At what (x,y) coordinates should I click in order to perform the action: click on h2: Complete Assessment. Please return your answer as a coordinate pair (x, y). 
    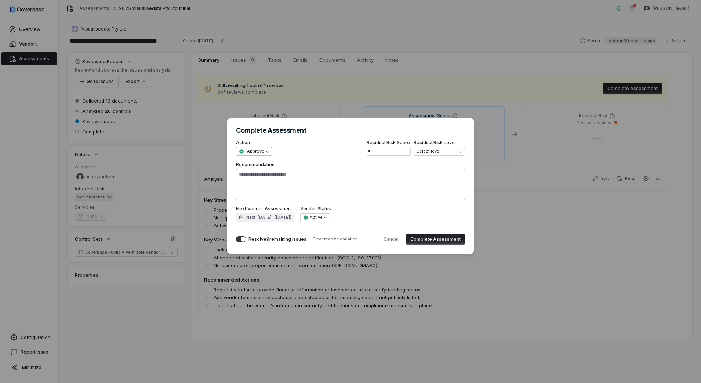
    Looking at the image, I should click on (351, 130).